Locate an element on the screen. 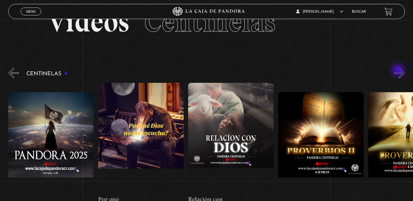 The width and height of the screenshot is (413, 201). button: Previous is located at coordinates (13, 73).